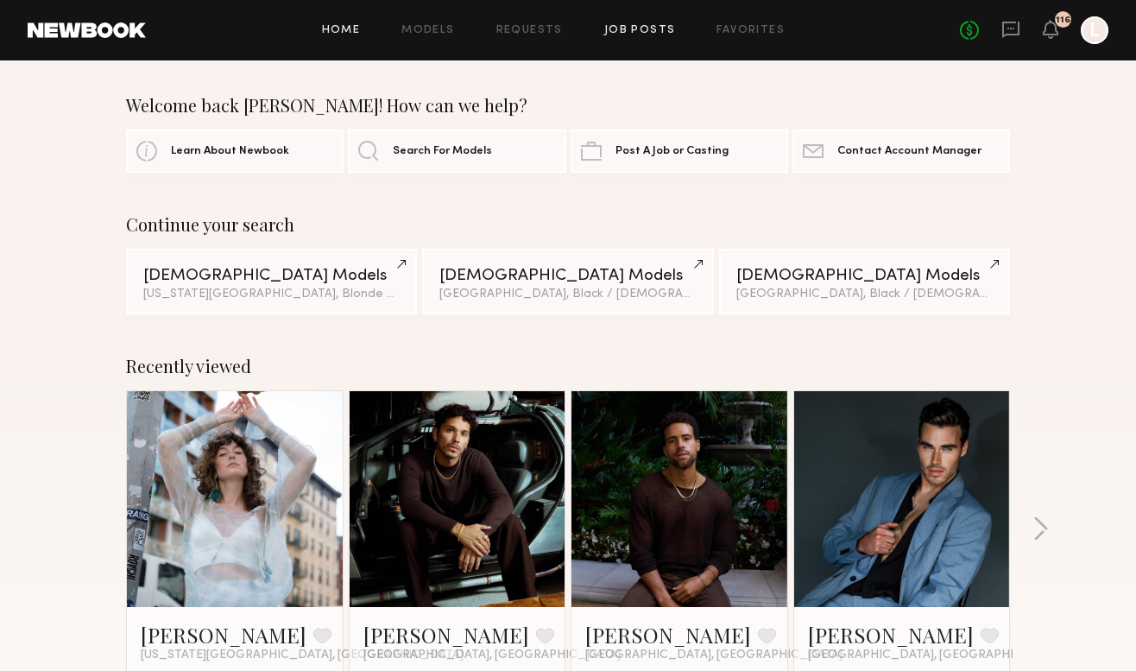 This screenshot has width=1136, height=671. I want to click on div: 116, so click(1063, 20).